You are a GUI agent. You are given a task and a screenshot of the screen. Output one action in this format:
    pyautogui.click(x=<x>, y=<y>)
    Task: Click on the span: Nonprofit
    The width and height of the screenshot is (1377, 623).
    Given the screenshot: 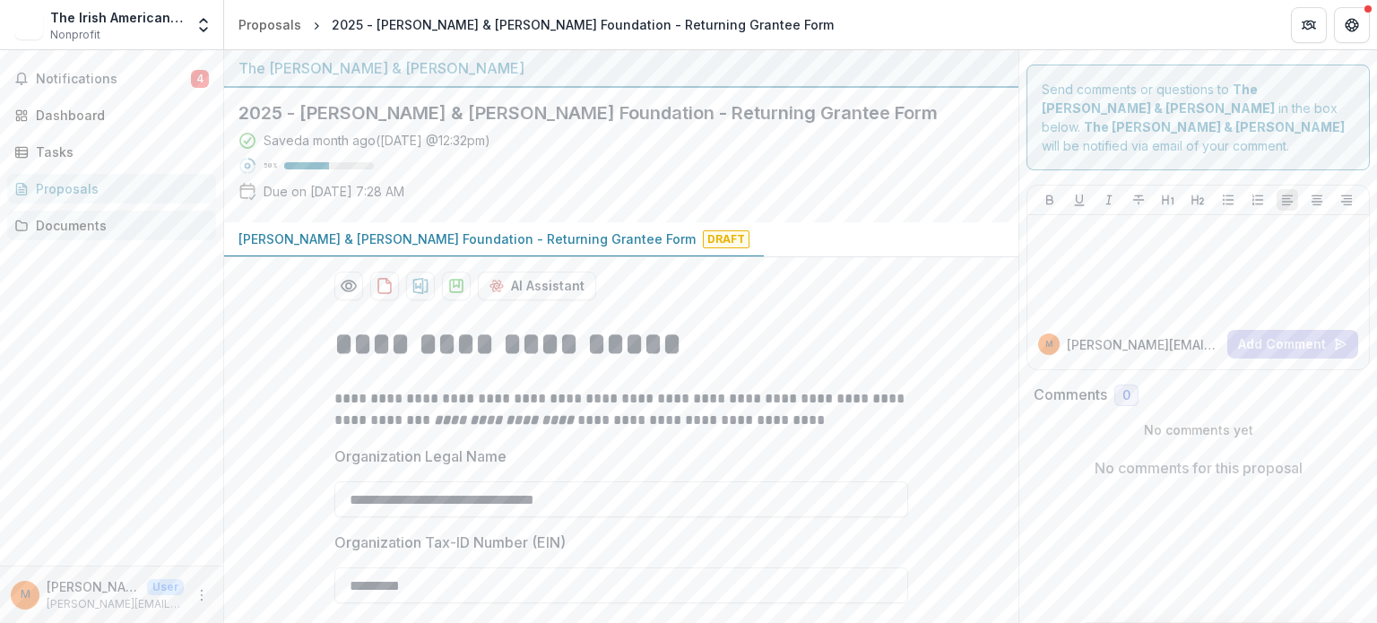 What is the action you would take?
    pyautogui.click(x=75, y=35)
    